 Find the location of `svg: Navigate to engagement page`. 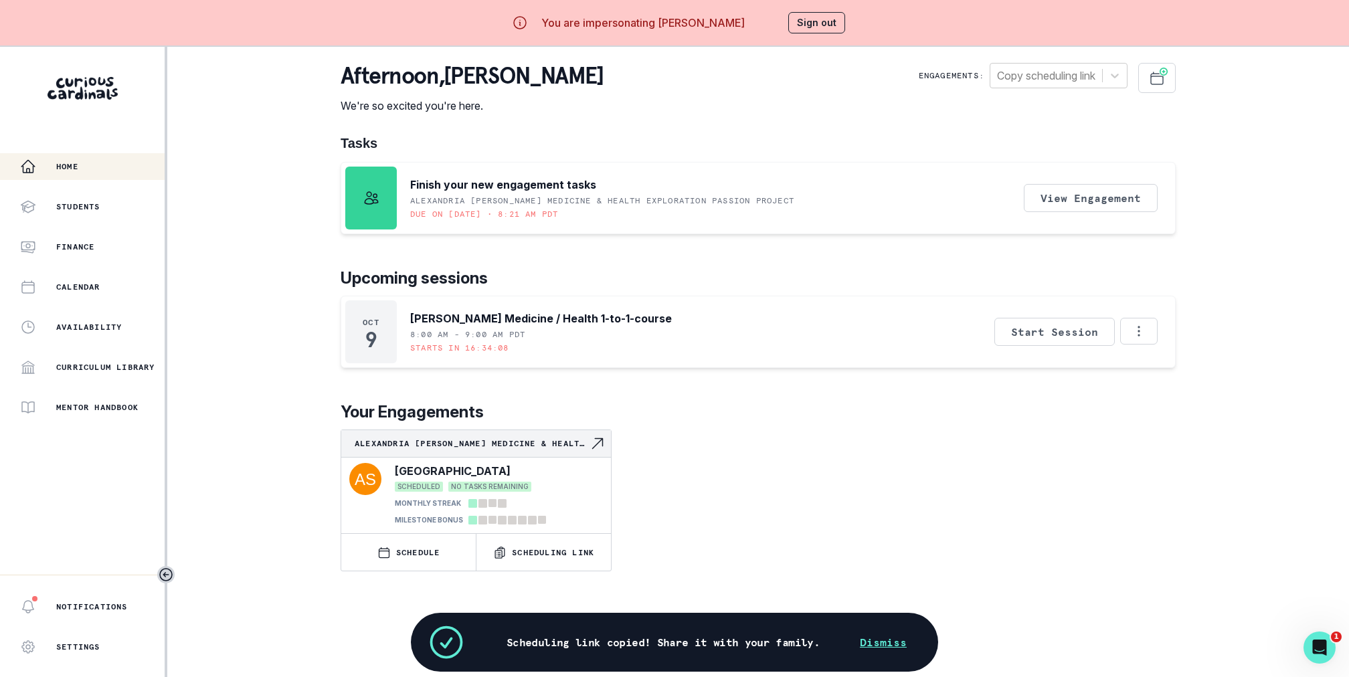

svg: Navigate to engagement page is located at coordinates (598, 444).